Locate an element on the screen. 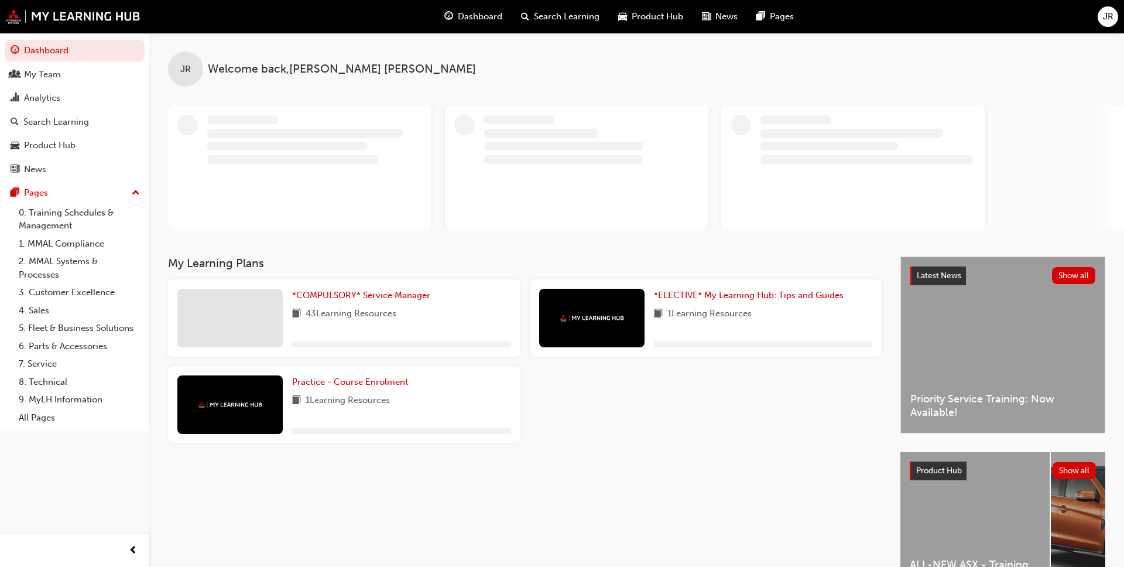 Image resolution: width=1124 pixels, height=567 pixels. span: chart-icon is located at coordinates (15, 98).